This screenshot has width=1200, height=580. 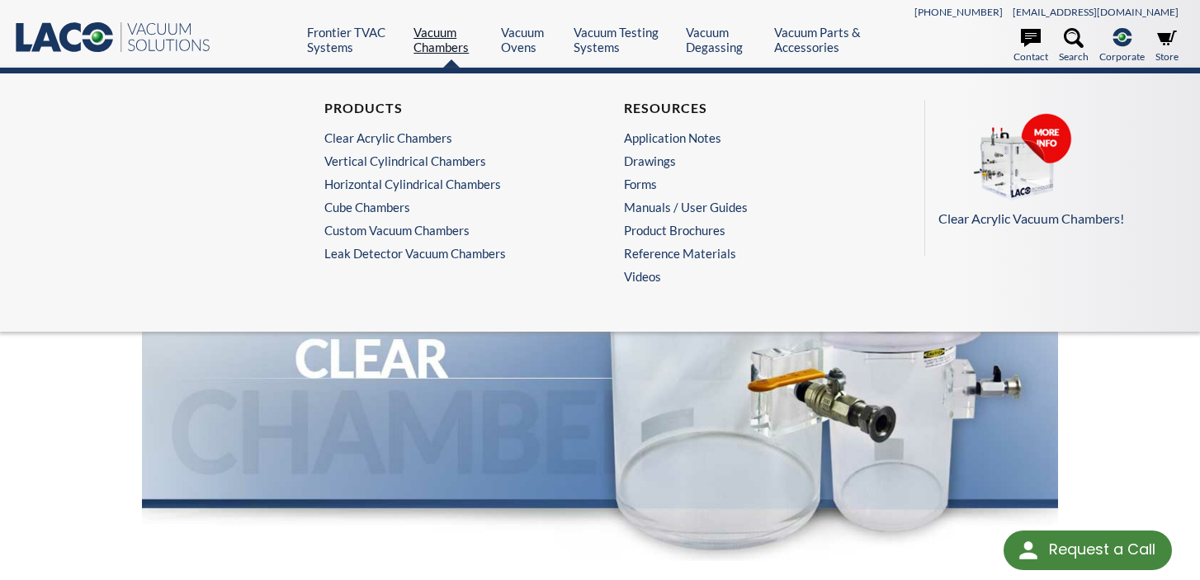 What do you see at coordinates (745, 138) in the screenshot?
I see `a: Application Notes` at bounding box center [745, 138].